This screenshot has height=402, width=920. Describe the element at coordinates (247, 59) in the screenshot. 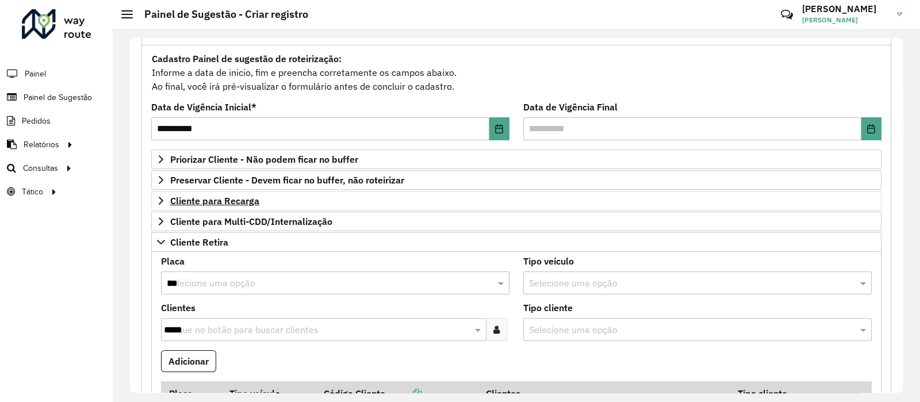

I see `strong: Cadastro Painel de sugestão de roteirização:` at that location.